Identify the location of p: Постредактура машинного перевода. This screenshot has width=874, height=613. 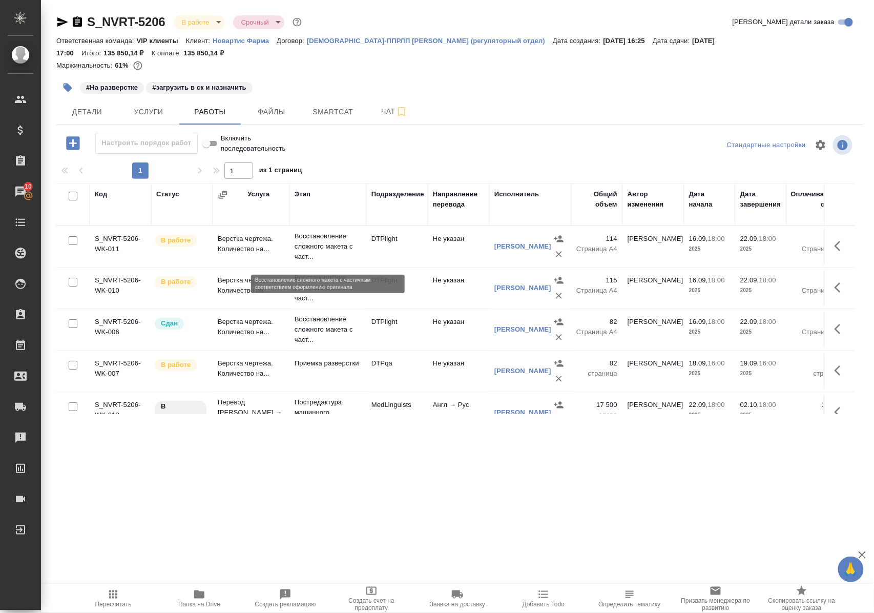
(328, 412).